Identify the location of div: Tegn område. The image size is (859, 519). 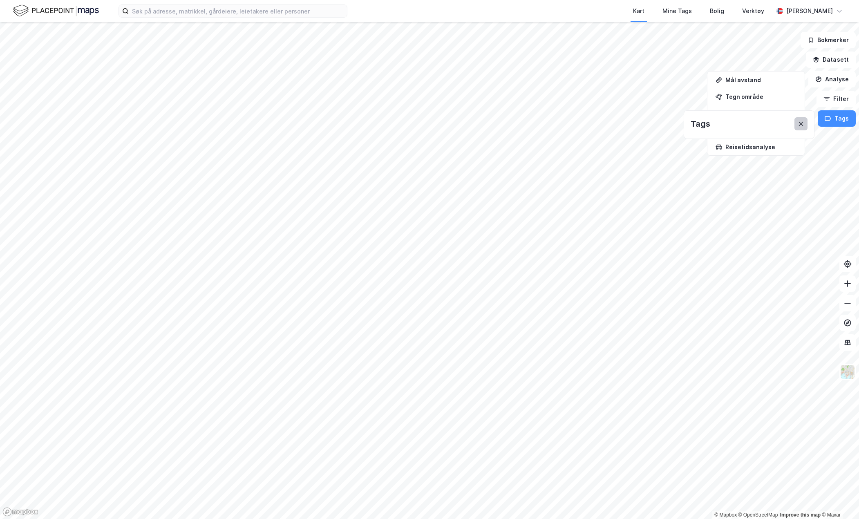
(761, 96).